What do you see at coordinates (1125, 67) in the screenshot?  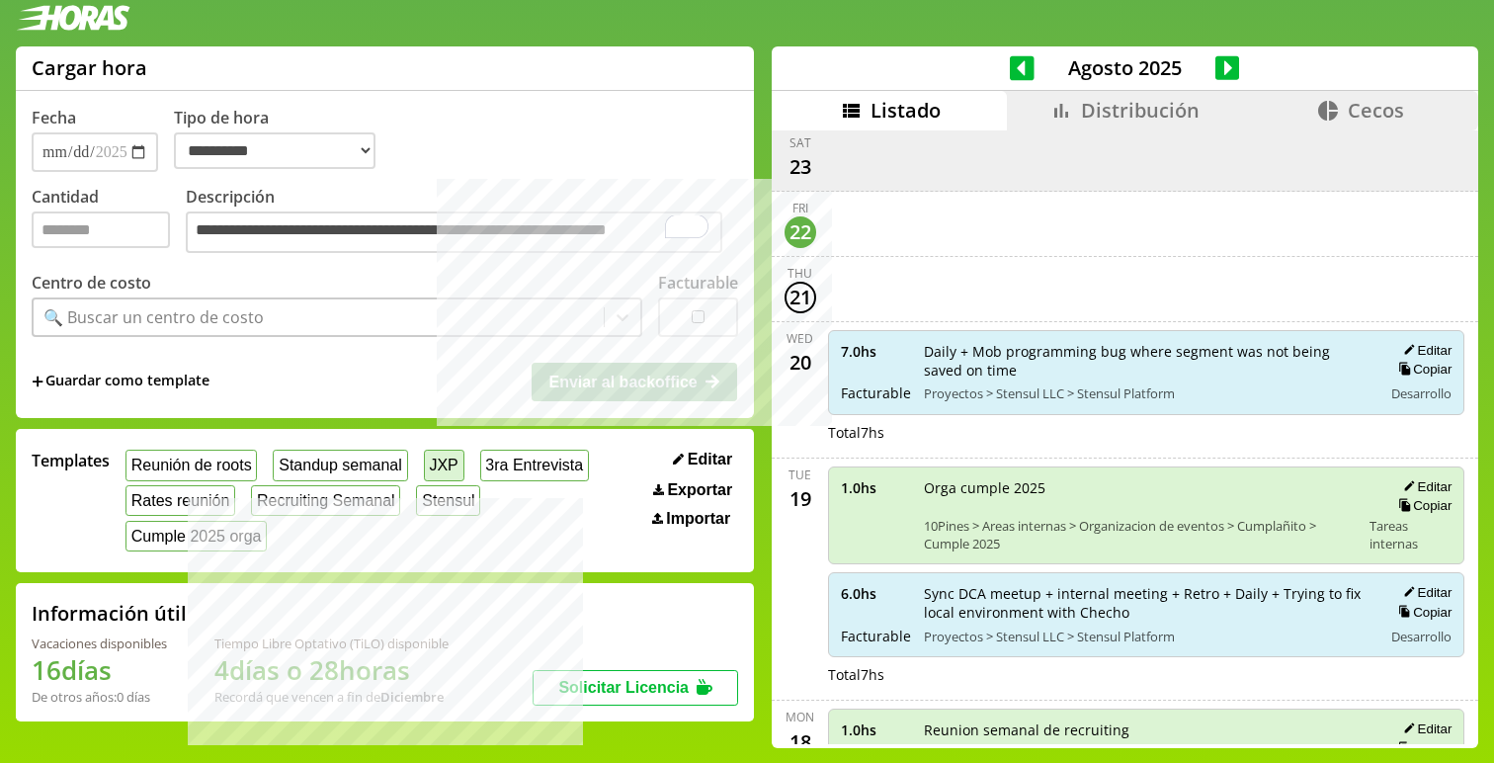 I see `span: Agosto 2025` at bounding box center [1125, 67].